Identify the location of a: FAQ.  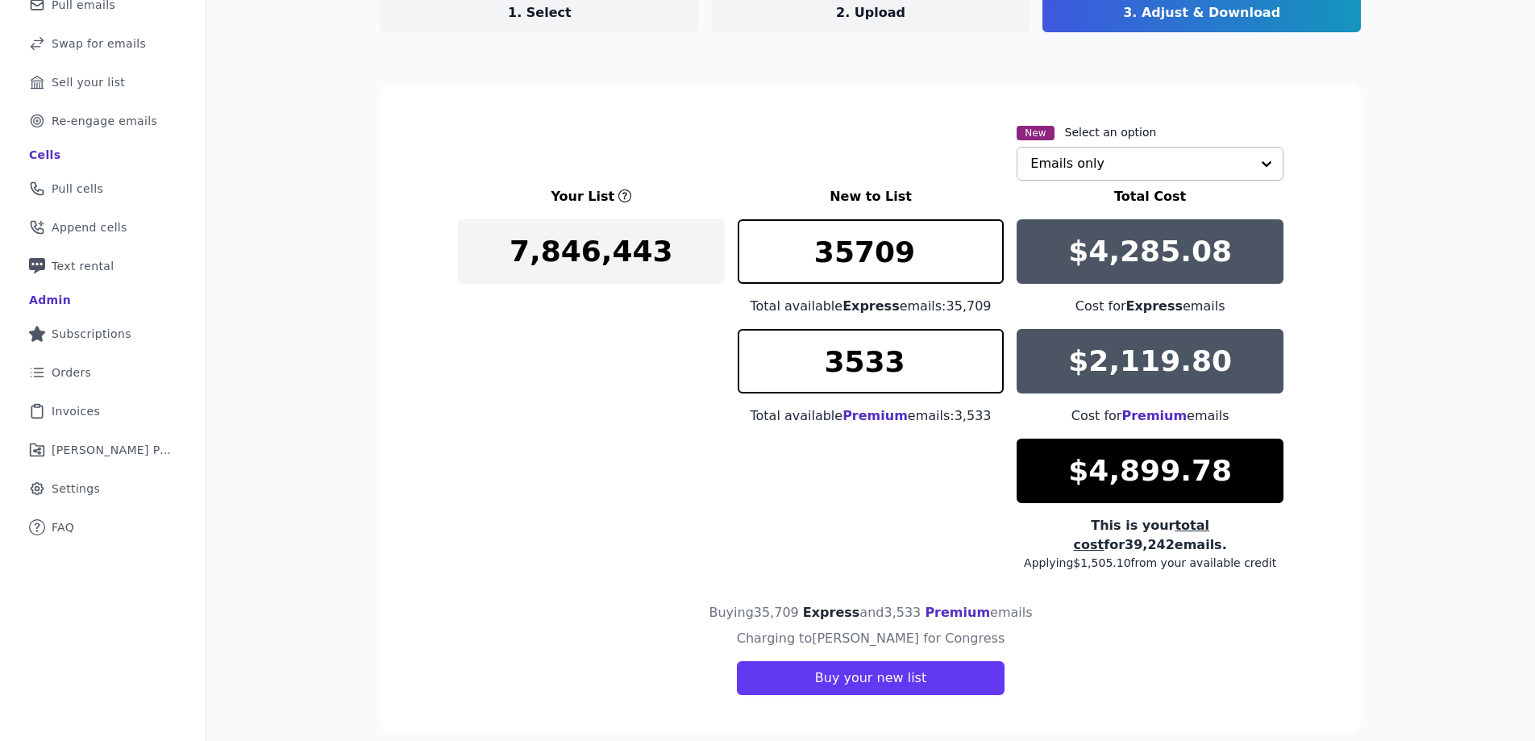
(102, 527).